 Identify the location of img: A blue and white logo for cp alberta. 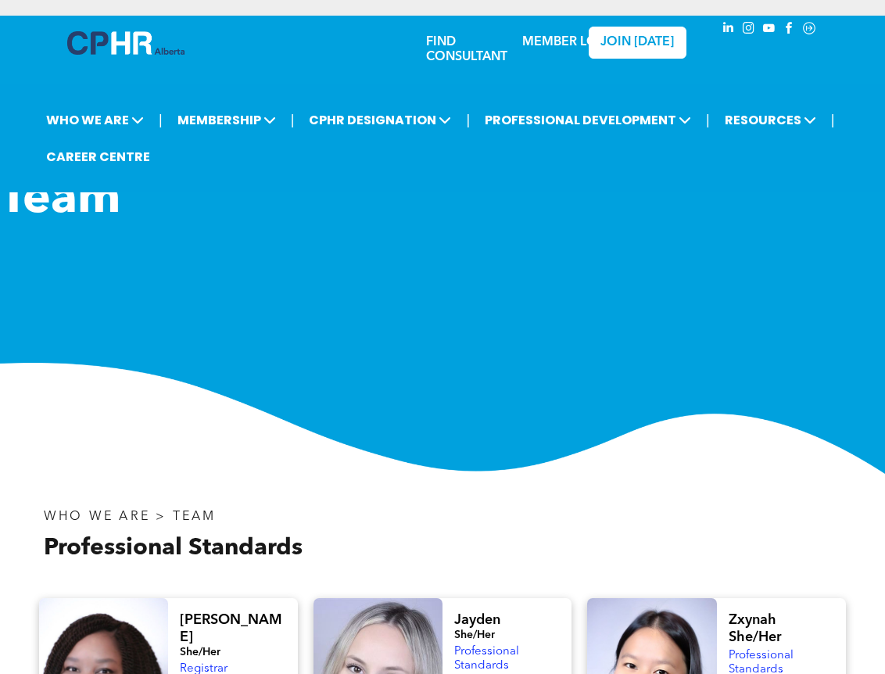
(126, 43).